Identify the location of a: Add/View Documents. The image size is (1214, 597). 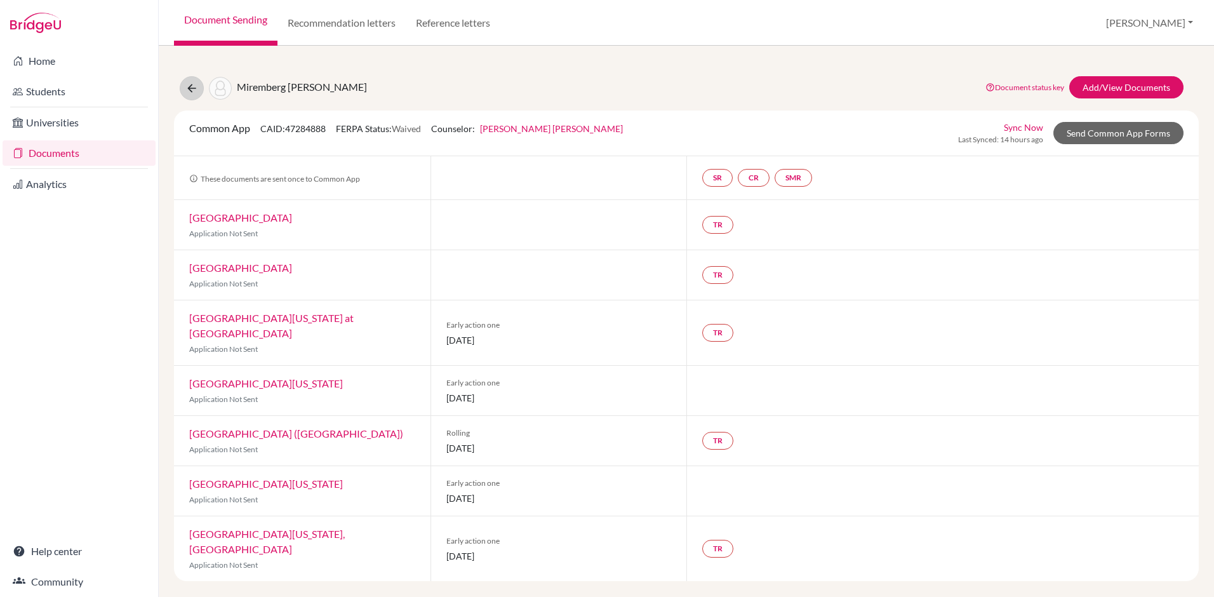
(1126, 87).